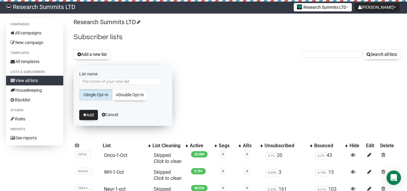 The height and width of the screenshot is (191, 407). Describe the element at coordinates (271, 156) in the screenshot. I see `span: 0.1%` at that location.